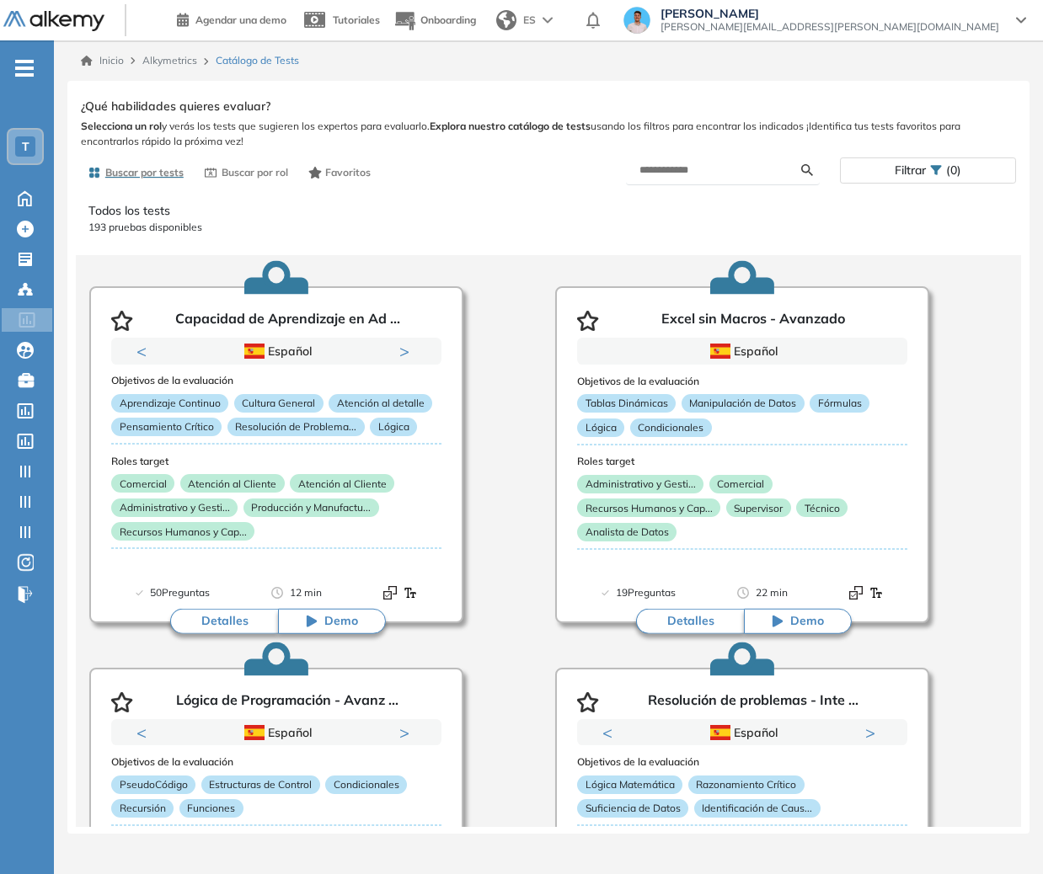 The width and height of the screenshot is (1043, 874). I want to click on a: Agendar una demo, so click(232, 19).